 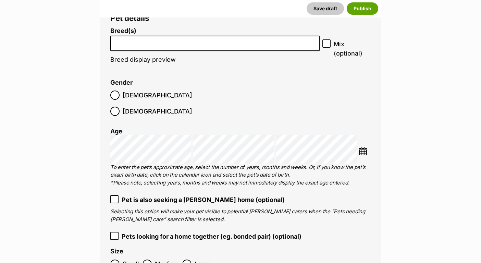 I want to click on label: Gender, so click(x=121, y=83).